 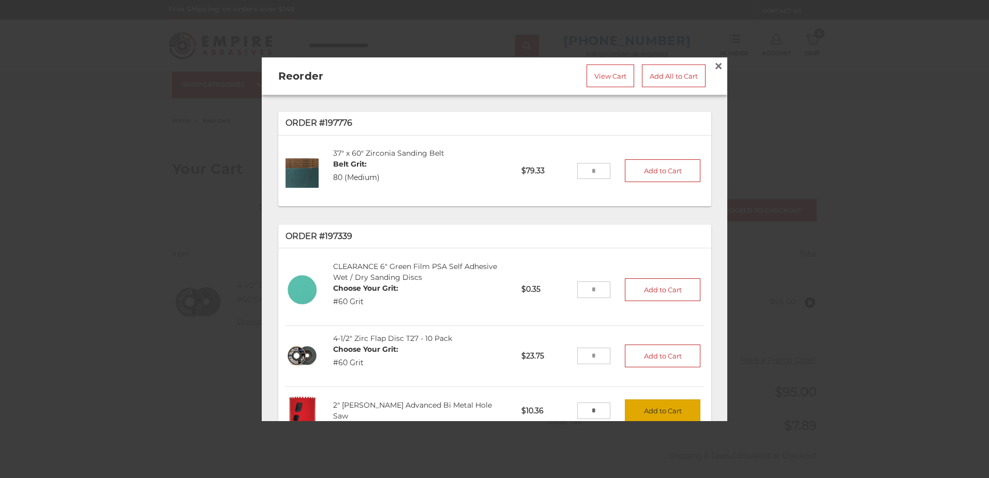 What do you see at coordinates (545, 355) in the screenshot?
I see `p: $23.75` at bounding box center [545, 355].